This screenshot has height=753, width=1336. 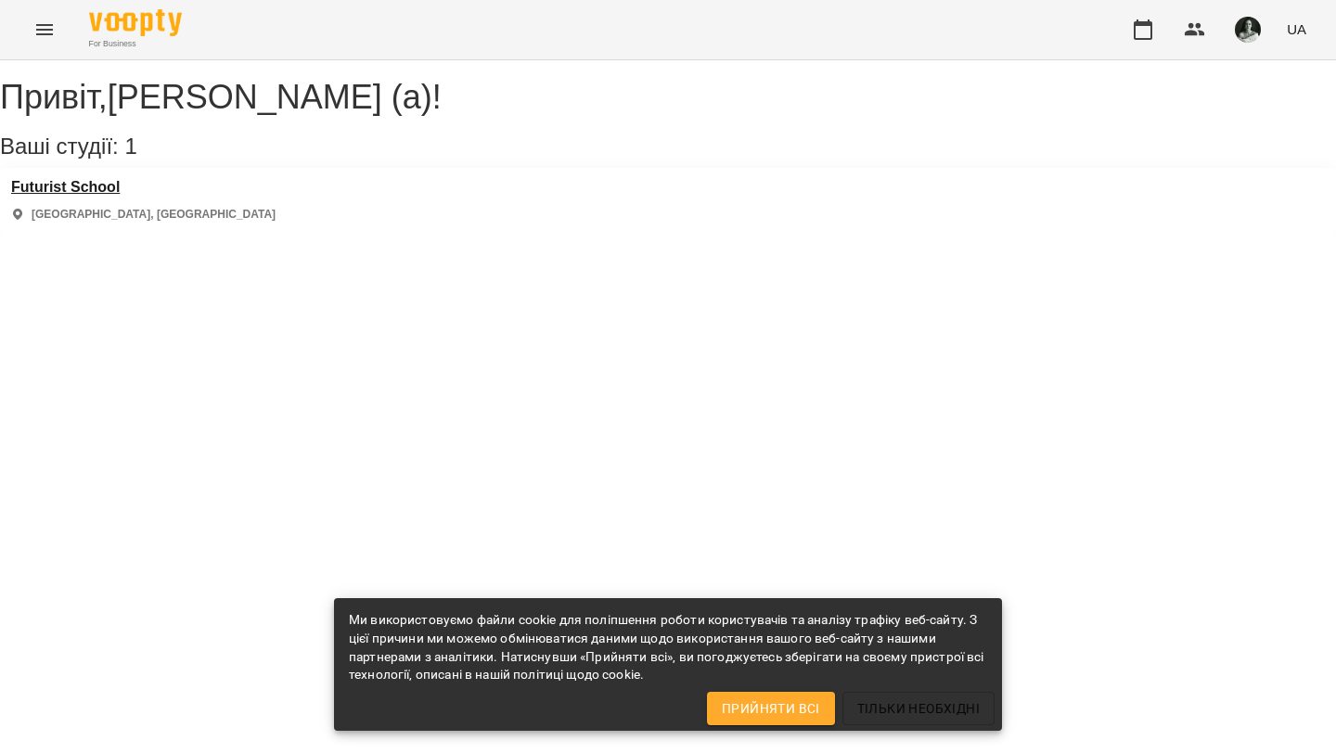 What do you see at coordinates (1247, 30) in the screenshot?
I see `img: cdfe8070fd8d32b0b250b072b9a46113.JPG` at bounding box center [1247, 30].